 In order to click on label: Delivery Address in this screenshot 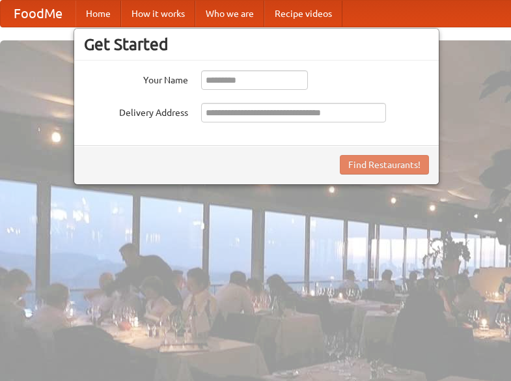, I will do `click(136, 111)`.